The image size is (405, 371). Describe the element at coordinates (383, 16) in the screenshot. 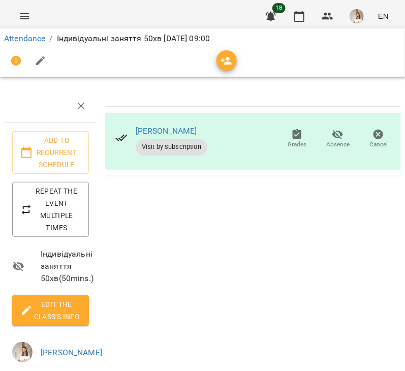

I see `span: EN` at that location.